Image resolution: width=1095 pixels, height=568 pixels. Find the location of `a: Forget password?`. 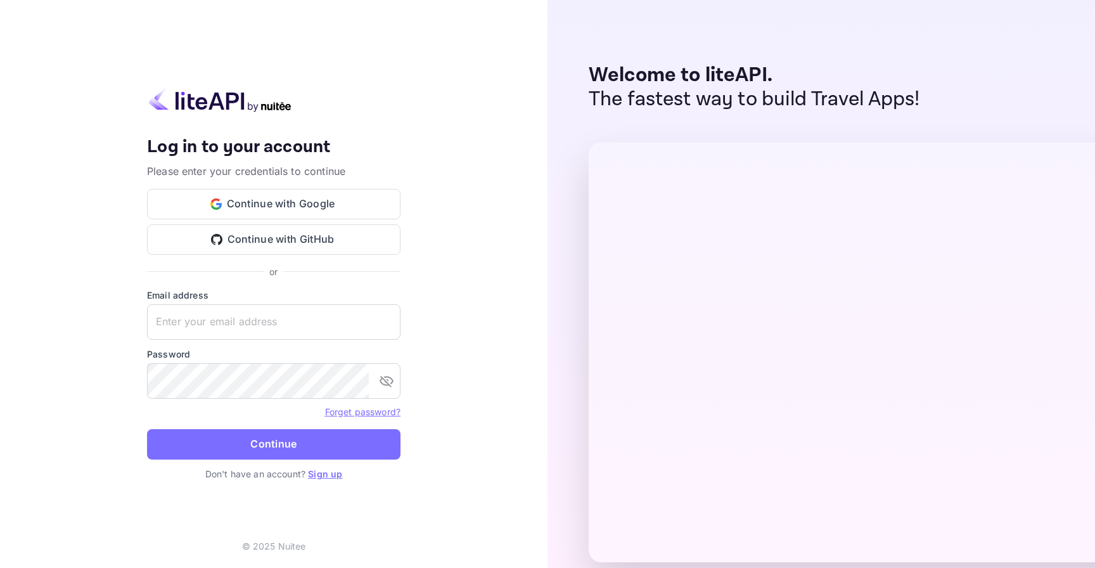

a: Forget password? is located at coordinates (362, 411).